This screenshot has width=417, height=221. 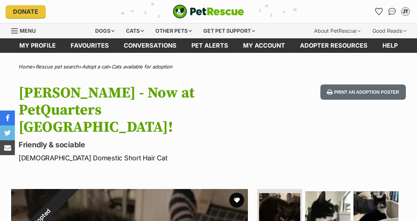 I want to click on a: Donate, so click(x=26, y=12).